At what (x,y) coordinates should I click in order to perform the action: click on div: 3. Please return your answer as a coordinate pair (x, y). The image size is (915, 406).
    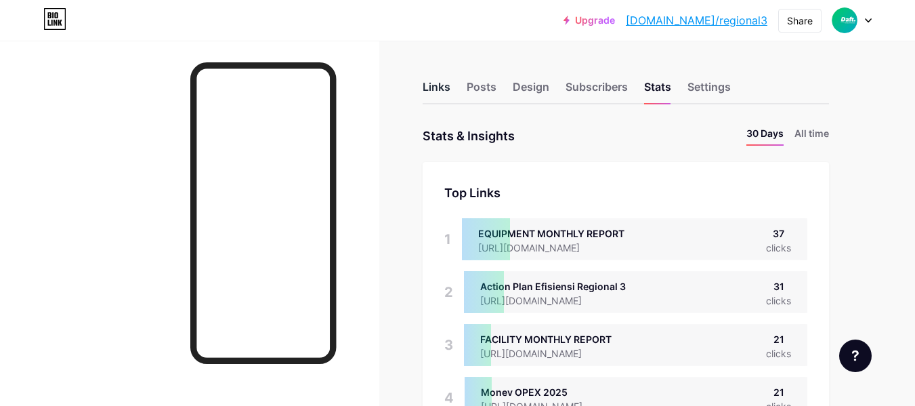
    Looking at the image, I should click on (448, 345).